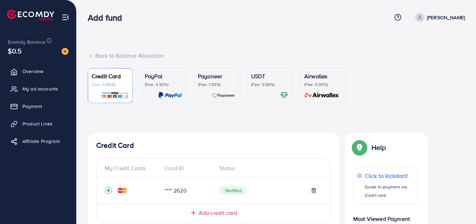  I want to click on a: logo, so click(30, 15).